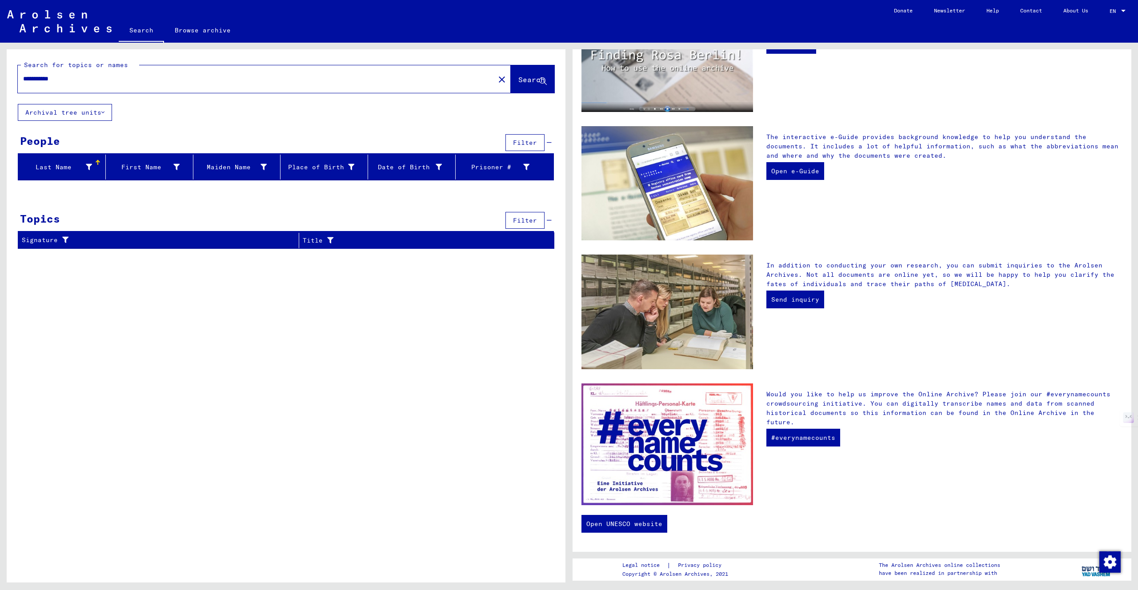 This screenshot has width=1138, height=590. I want to click on span: EN, so click(1115, 11).